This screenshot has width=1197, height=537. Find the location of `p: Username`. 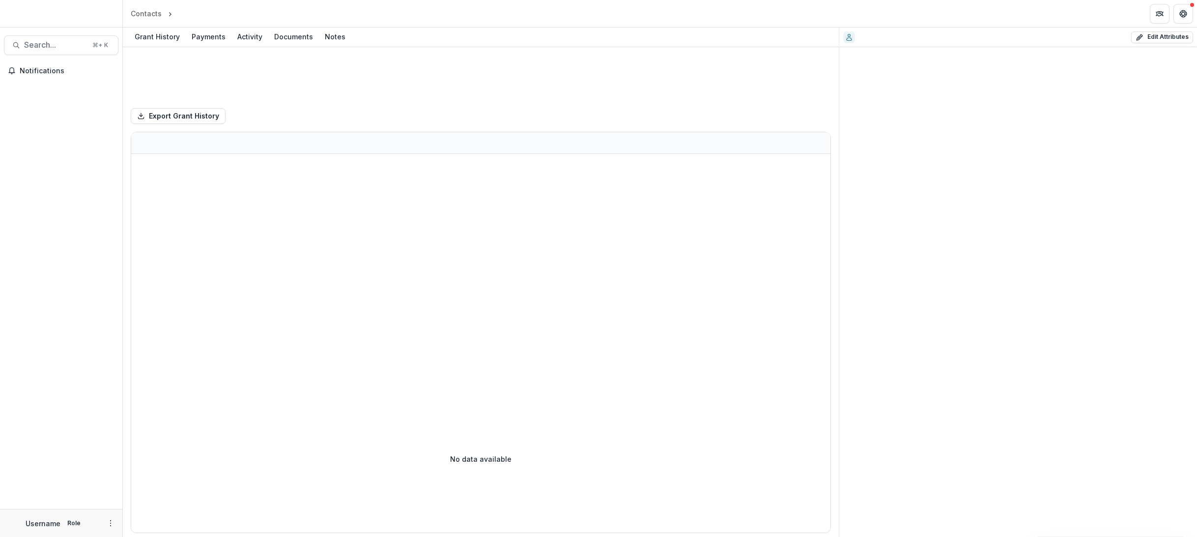

p: Username is located at coordinates (43, 523).